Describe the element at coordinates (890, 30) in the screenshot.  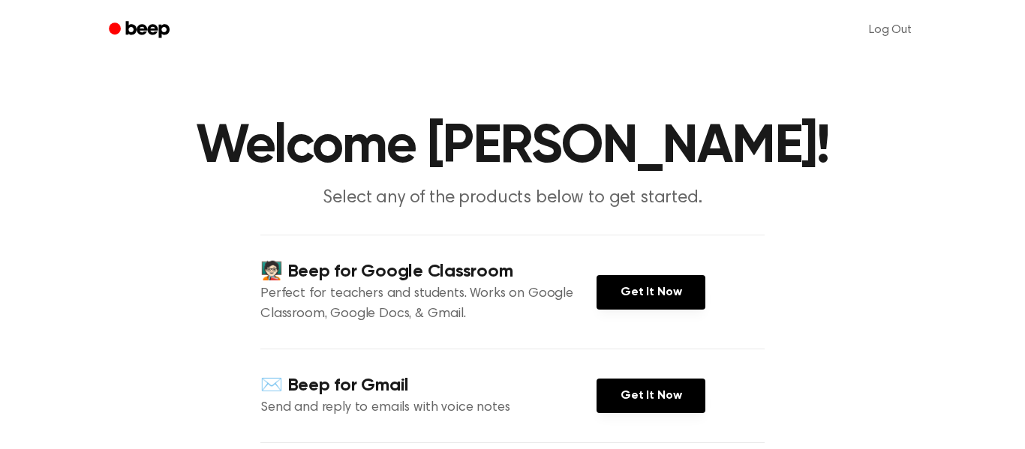
I see `a: Log Out` at that location.